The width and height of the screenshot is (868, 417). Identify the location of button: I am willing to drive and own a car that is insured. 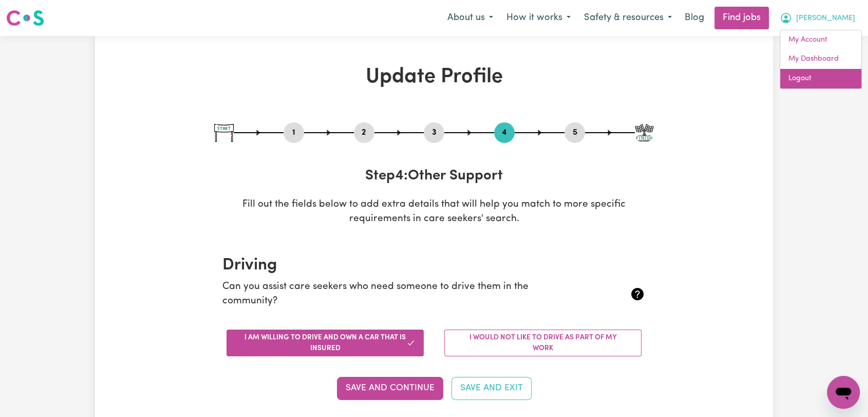
(325, 343).